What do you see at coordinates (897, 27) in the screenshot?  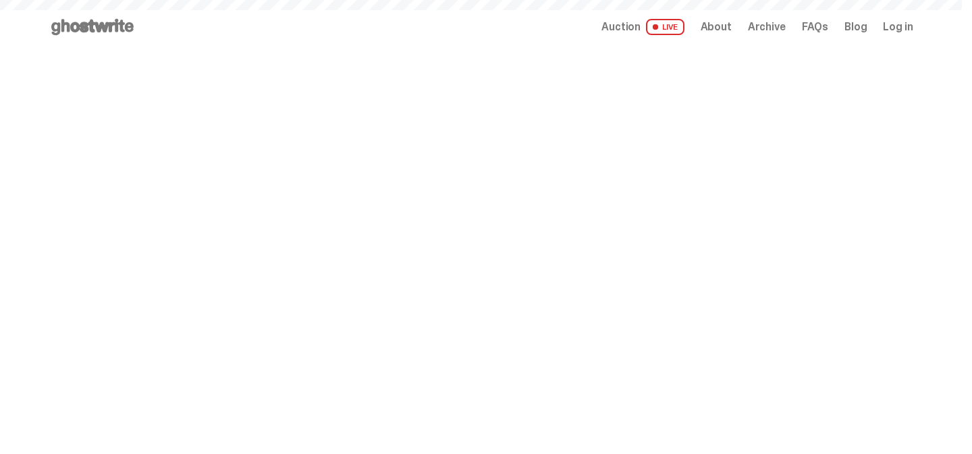 I see `a: Log in` at bounding box center [897, 27].